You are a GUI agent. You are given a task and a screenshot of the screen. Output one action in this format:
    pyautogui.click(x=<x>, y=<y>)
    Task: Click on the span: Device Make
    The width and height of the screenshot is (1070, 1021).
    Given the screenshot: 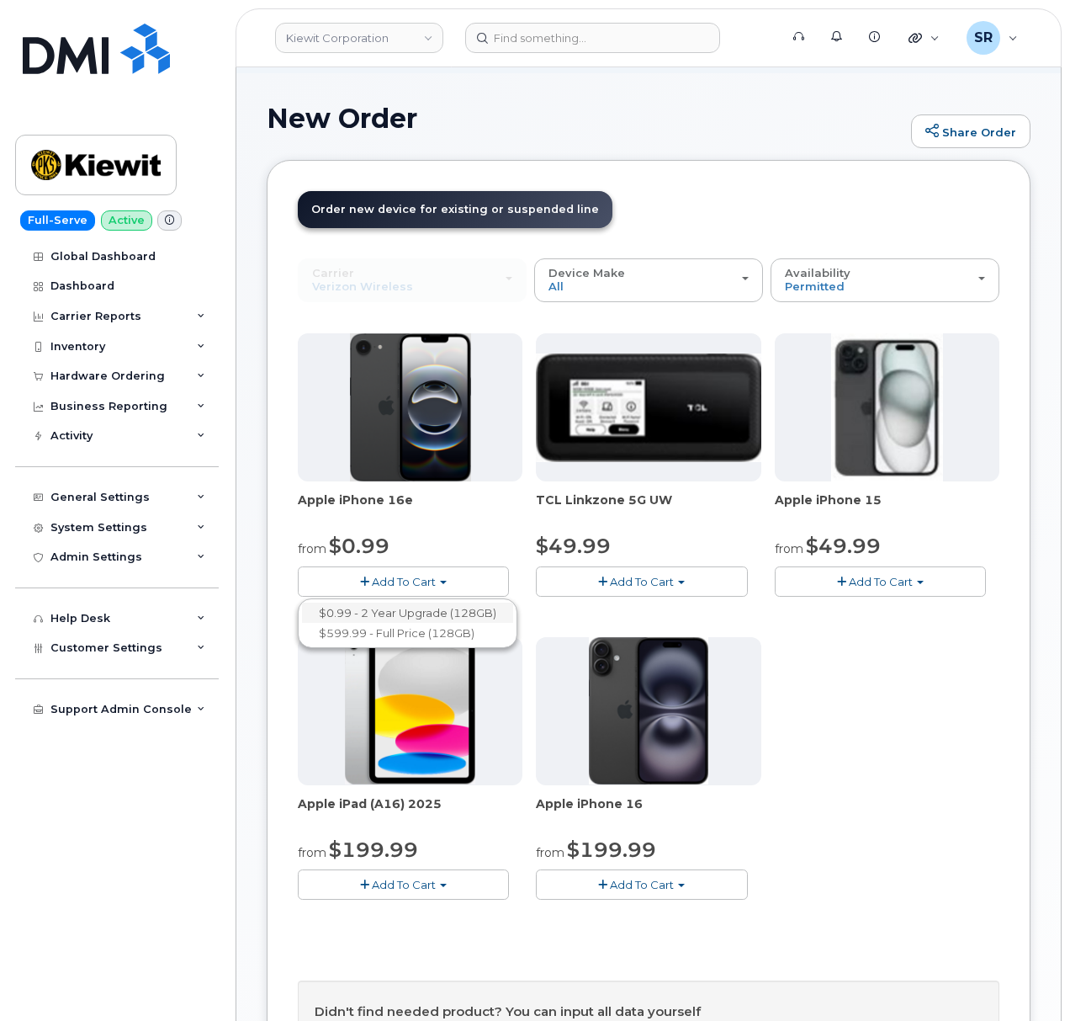 What is the action you would take?
    pyautogui.click(x=587, y=273)
    